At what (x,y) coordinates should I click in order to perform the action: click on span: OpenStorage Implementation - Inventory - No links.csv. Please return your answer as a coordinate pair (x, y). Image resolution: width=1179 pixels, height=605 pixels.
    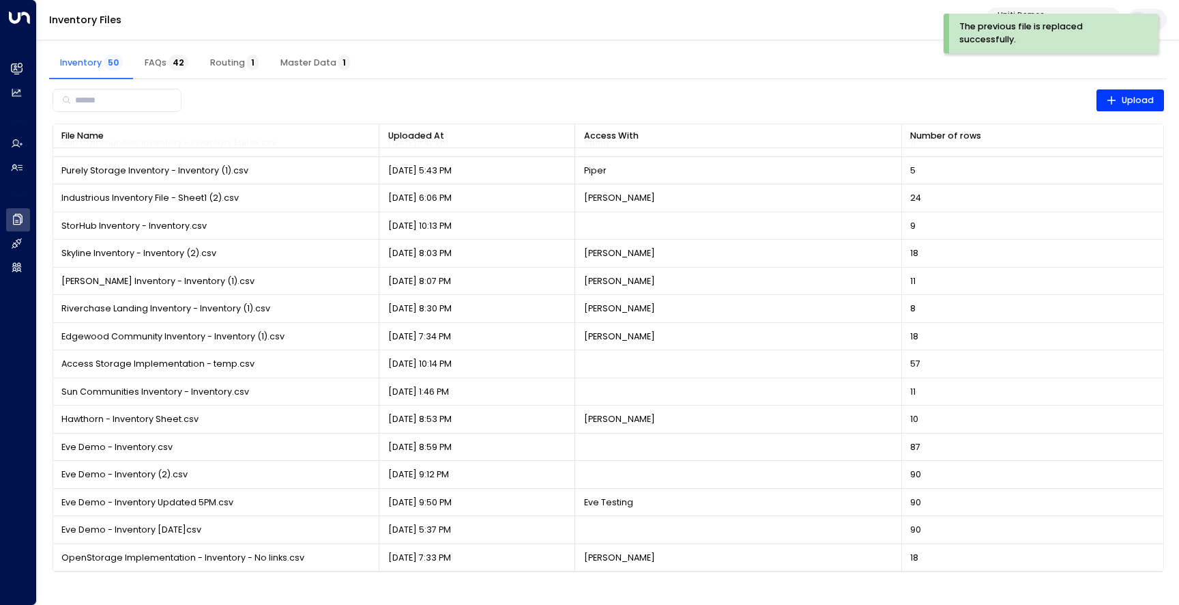
    Looking at the image, I should click on (183, 558).